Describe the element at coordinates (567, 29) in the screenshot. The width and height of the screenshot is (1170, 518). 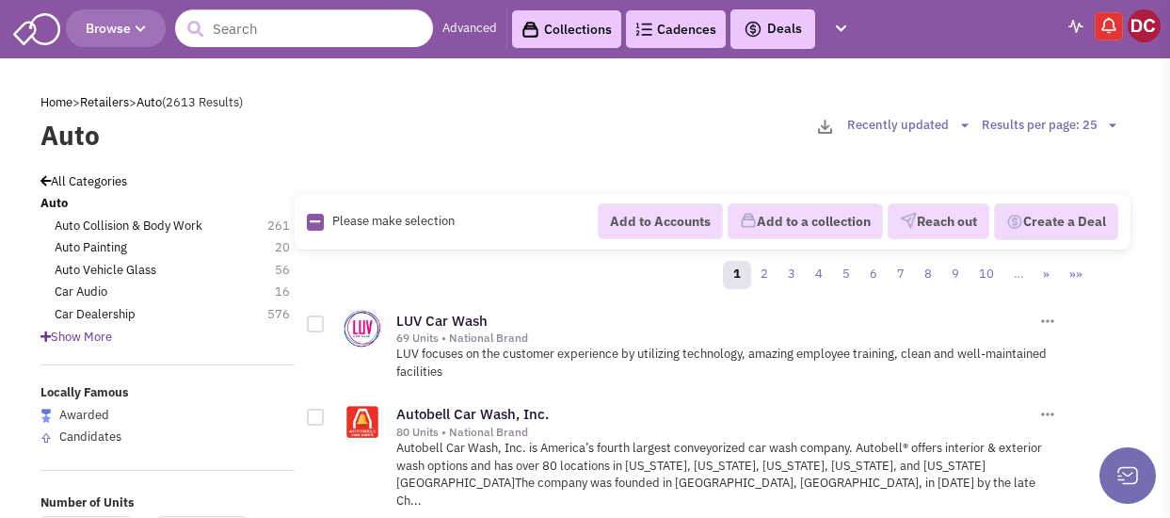
I see `a: Collections` at that location.